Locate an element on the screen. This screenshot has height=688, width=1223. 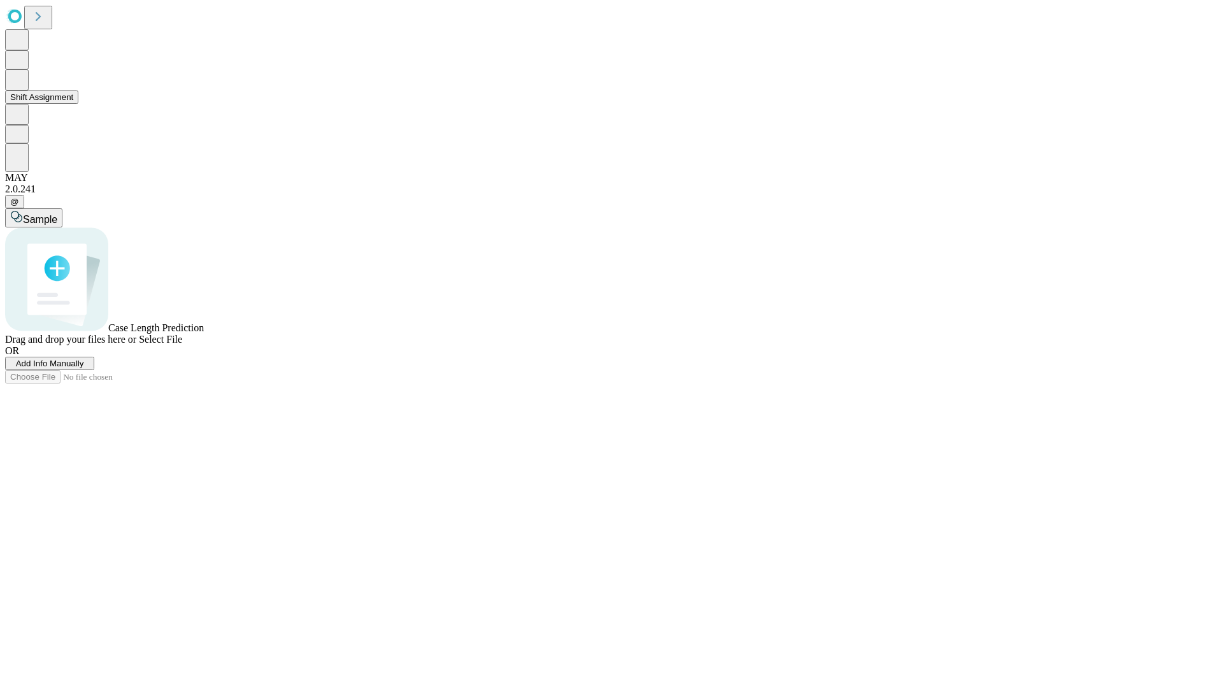
span: Case Length Prediction is located at coordinates (156, 327).